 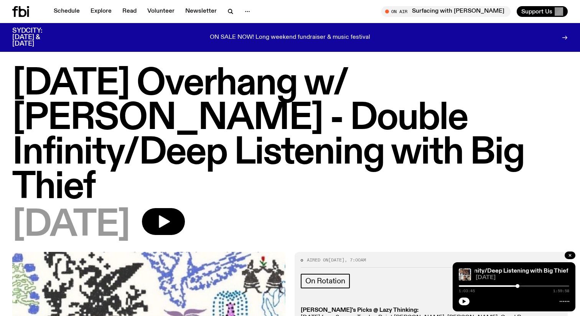 I want to click on span: Aired on, so click(x=317, y=260).